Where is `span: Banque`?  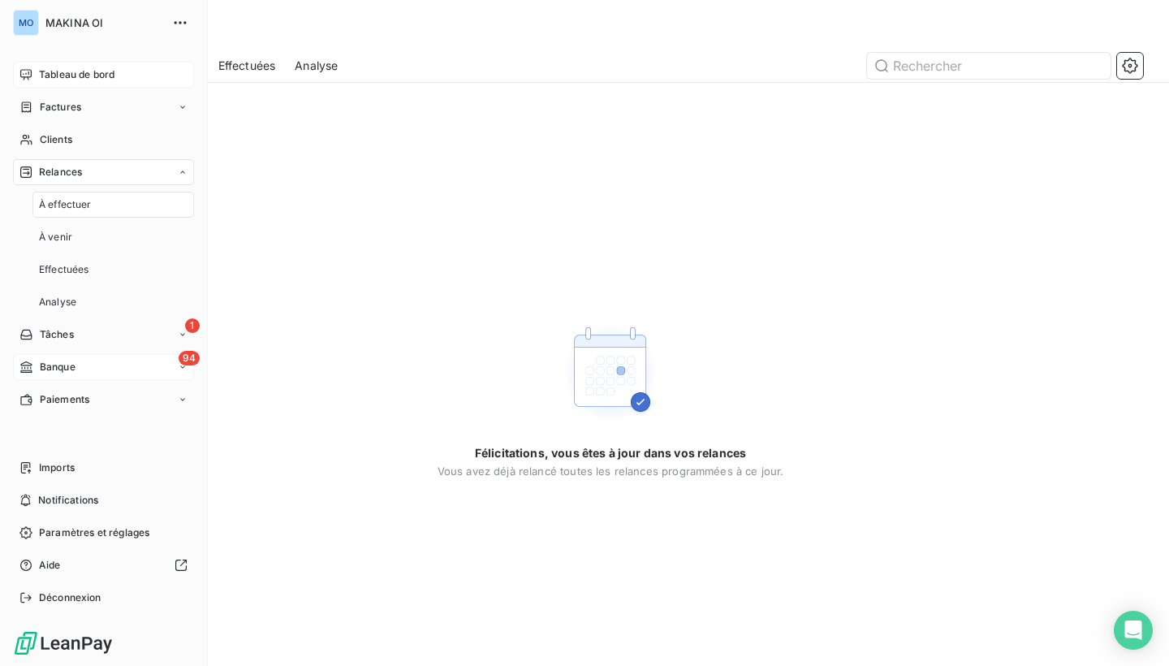 span: Banque is located at coordinates (58, 367).